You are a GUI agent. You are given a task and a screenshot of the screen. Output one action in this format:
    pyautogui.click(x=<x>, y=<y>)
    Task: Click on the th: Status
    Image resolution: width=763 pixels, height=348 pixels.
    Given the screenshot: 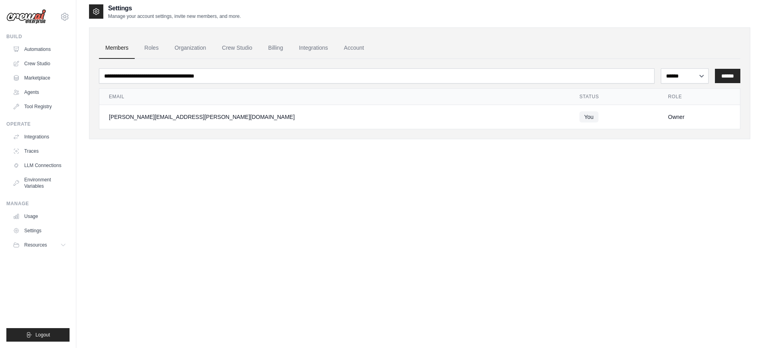 What is the action you would take?
    pyautogui.click(x=614, y=97)
    